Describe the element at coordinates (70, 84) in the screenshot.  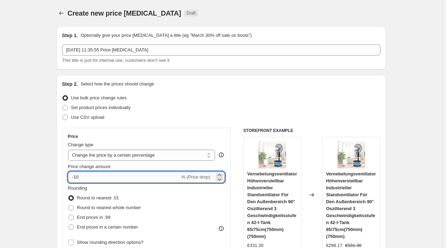
I see `h2: Step 2.` at that location.